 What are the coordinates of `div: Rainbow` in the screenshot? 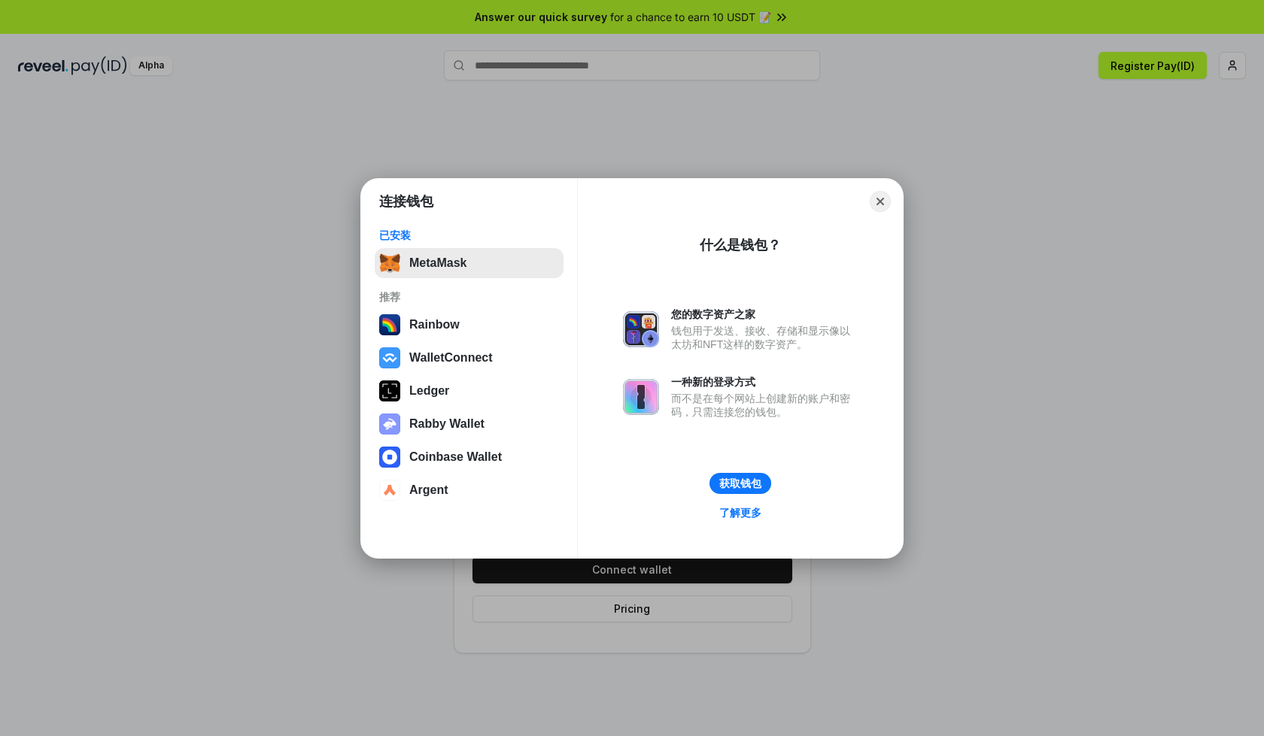 It's located at (434, 325).